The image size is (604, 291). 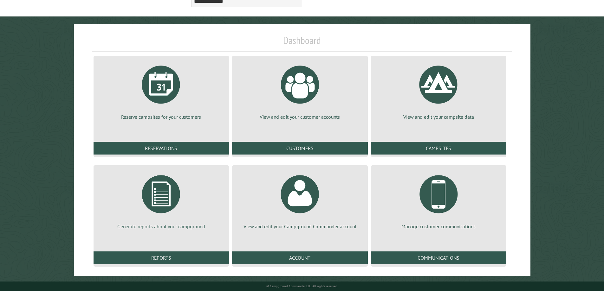 What do you see at coordinates (438, 148) in the screenshot?
I see `a: Campsites` at bounding box center [438, 148].